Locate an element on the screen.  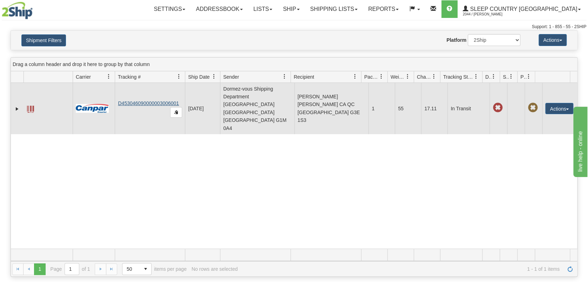
input: Page 1 is located at coordinates (72, 269).